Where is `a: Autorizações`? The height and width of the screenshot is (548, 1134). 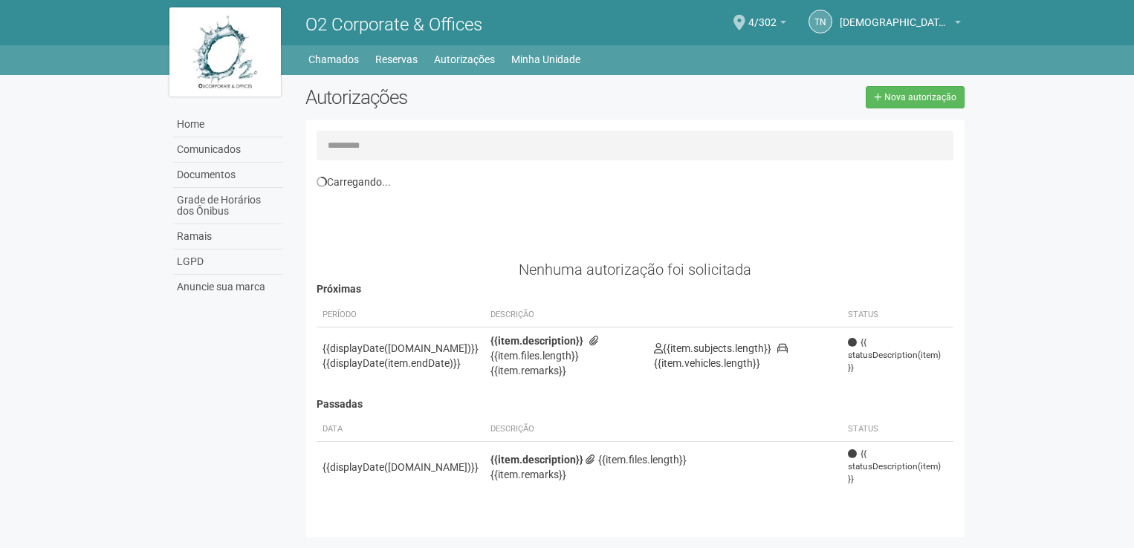
a: Autorizações is located at coordinates (464, 59).